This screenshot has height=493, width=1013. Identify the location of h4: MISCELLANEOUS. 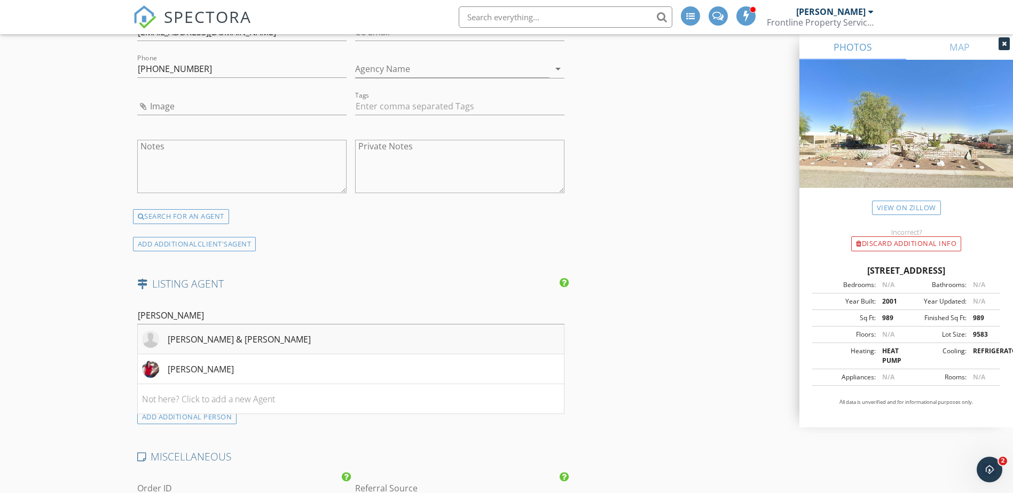
(351, 457).